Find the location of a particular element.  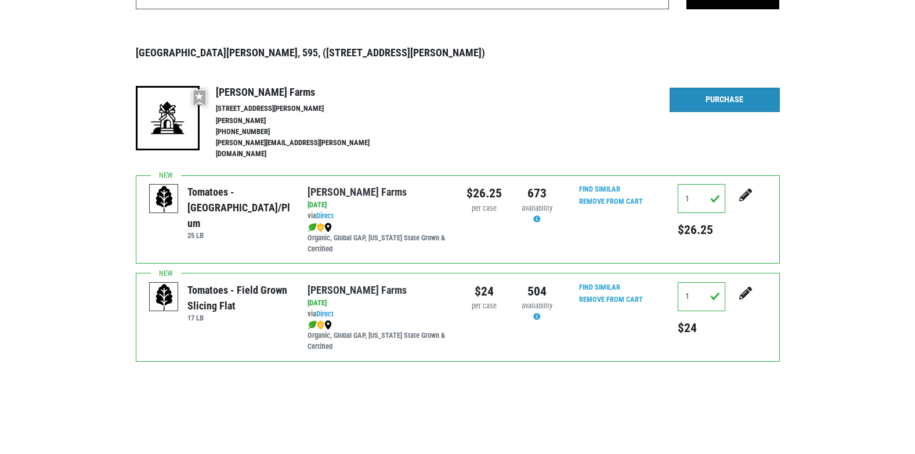

div: $26.25 is located at coordinates (484, 193).